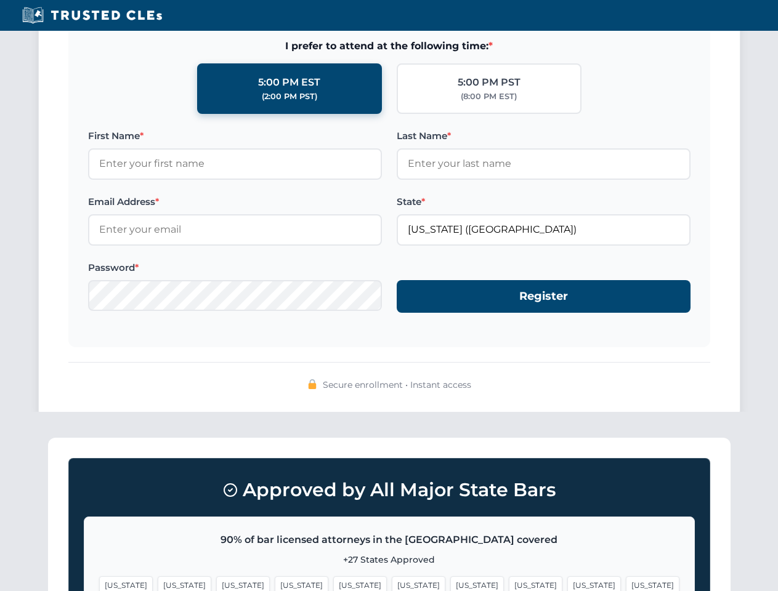 This screenshot has width=778, height=591. Describe the element at coordinates (543, 202) in the screenshot. I see `label: State` at that location.